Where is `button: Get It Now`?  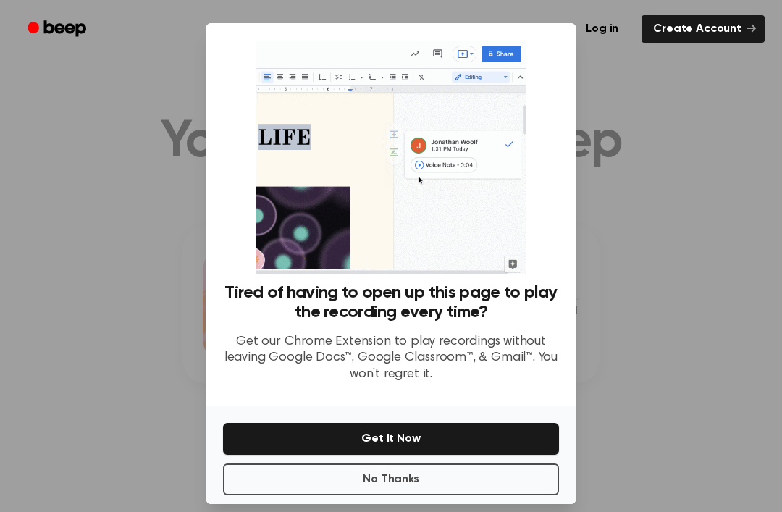
button: Get It Now is located at coordinates (391, 439).